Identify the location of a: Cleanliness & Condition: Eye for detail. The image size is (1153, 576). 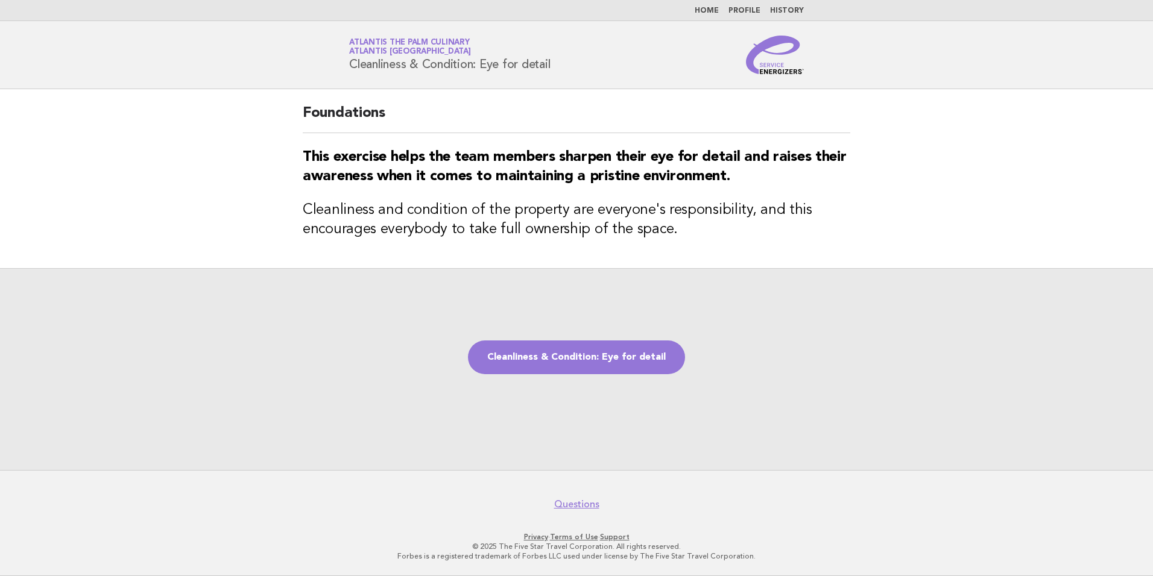
(576, 358).